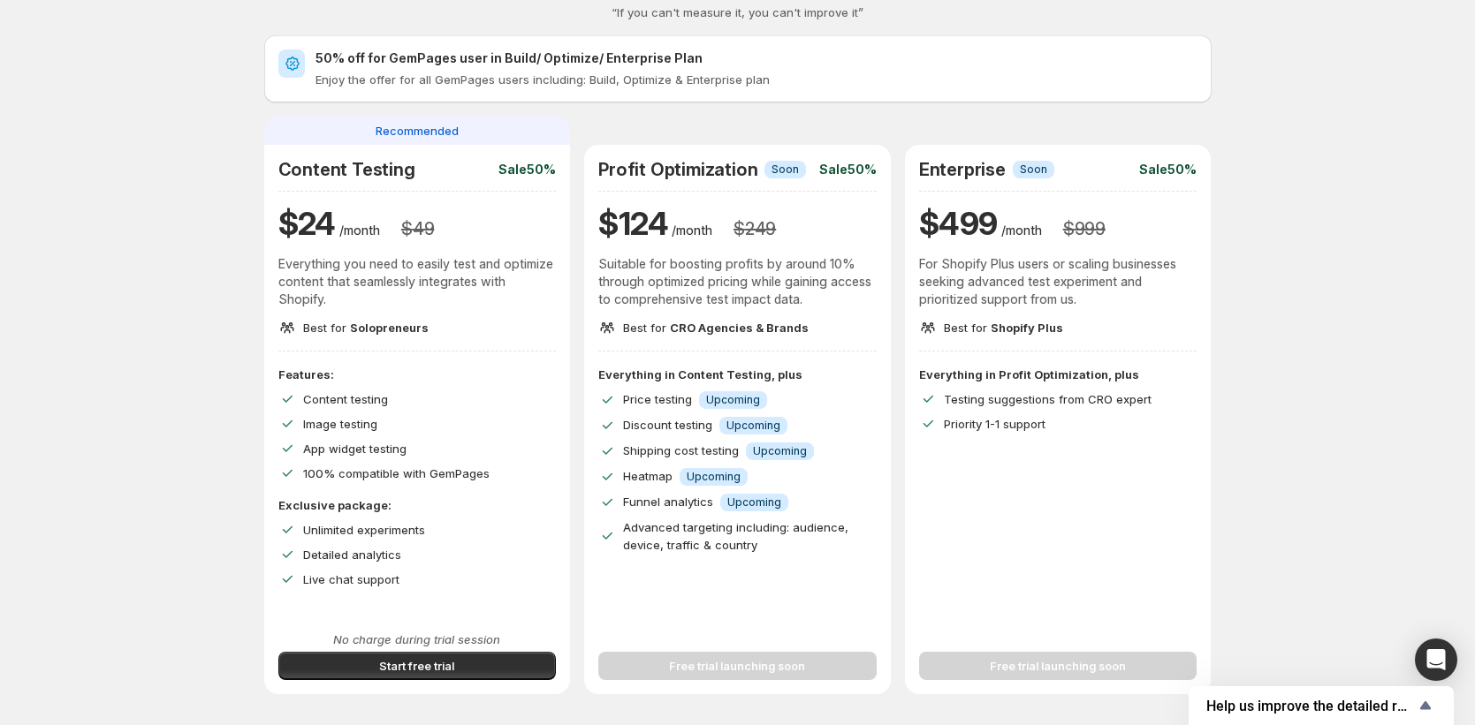 This screenshot has width=1475, height=725. I want to click on h1: $ 499, so click(958, 224).